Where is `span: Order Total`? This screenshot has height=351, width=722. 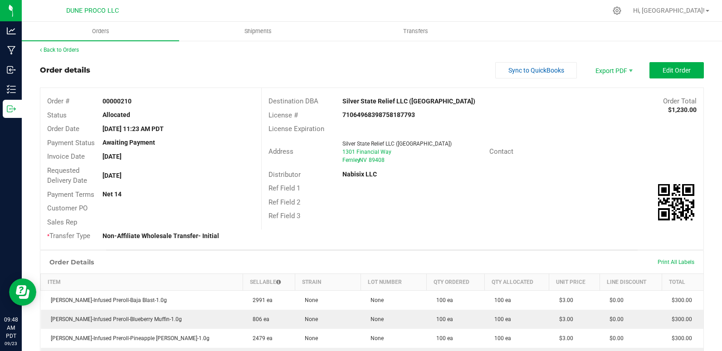
span: Order Total is located at coordinates (680, 101).